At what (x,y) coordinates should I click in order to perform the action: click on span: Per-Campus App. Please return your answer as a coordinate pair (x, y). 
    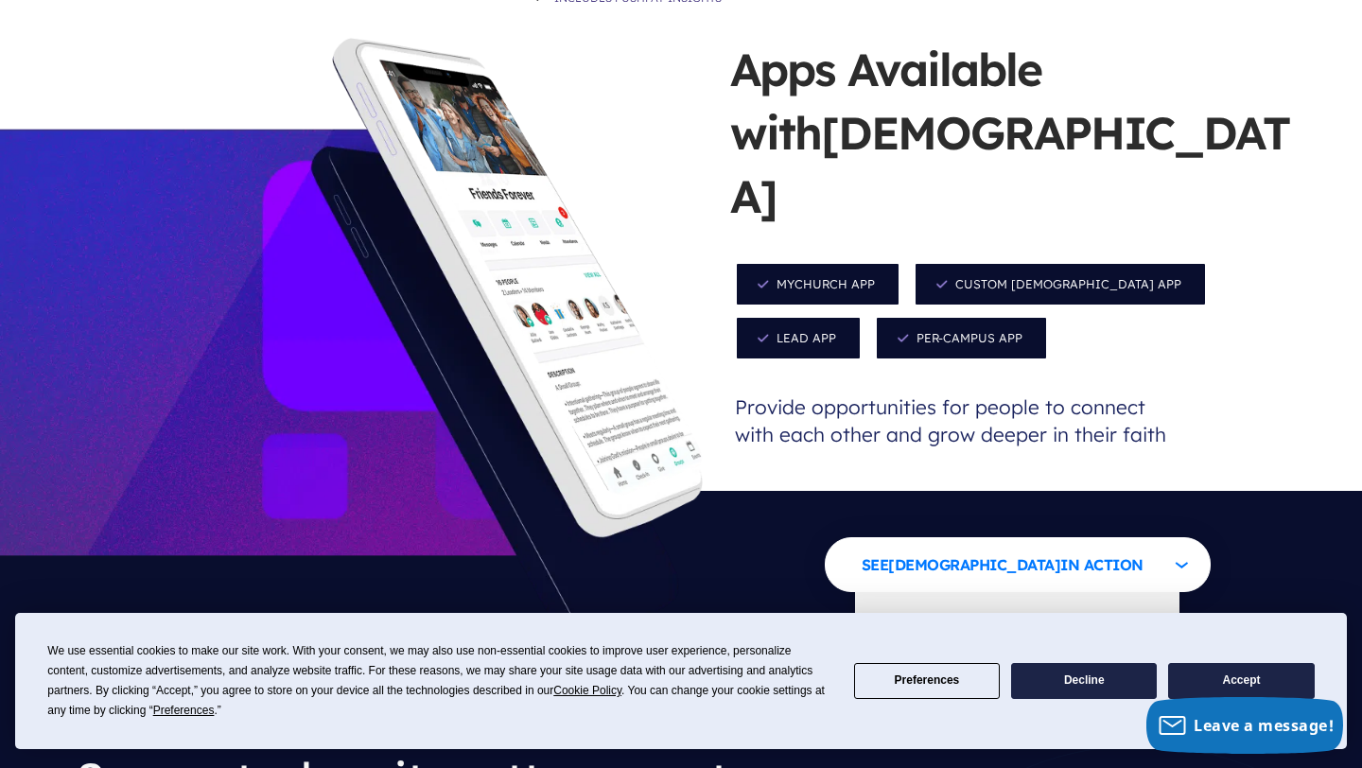
    Looking at the image, I should click on (961, 338).